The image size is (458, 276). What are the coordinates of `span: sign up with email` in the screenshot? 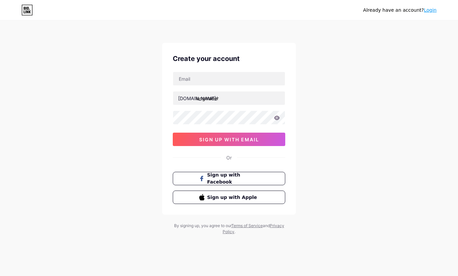 It's located at (229, 139).